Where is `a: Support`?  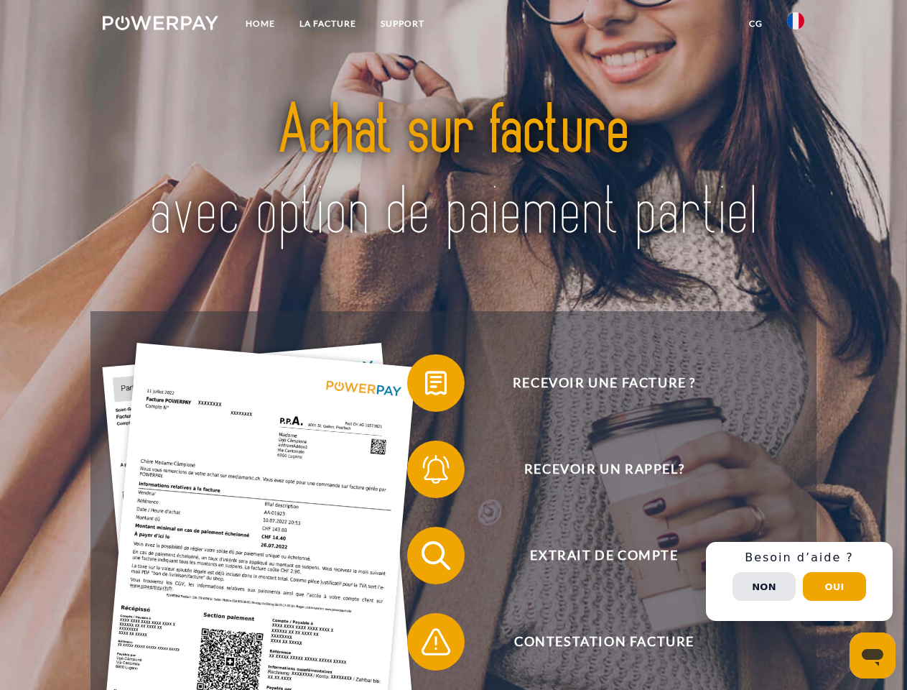
a: Support is located at coordinates (402, 24).